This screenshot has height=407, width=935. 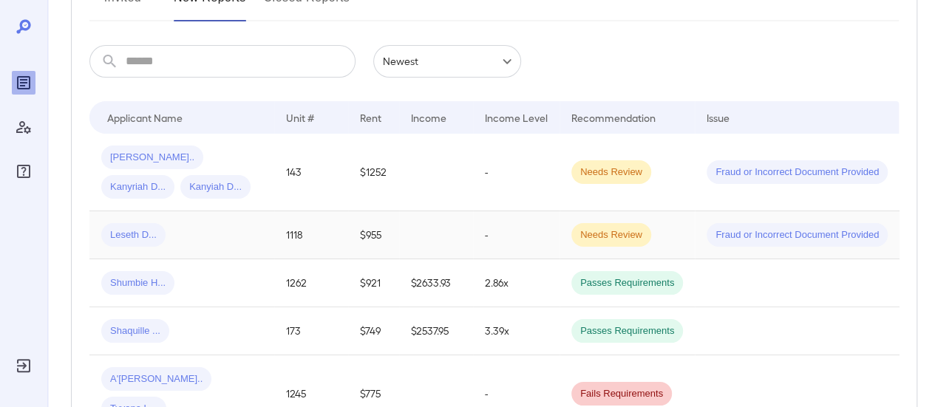 I want to click on td: $955, so click(x=373, y=235).